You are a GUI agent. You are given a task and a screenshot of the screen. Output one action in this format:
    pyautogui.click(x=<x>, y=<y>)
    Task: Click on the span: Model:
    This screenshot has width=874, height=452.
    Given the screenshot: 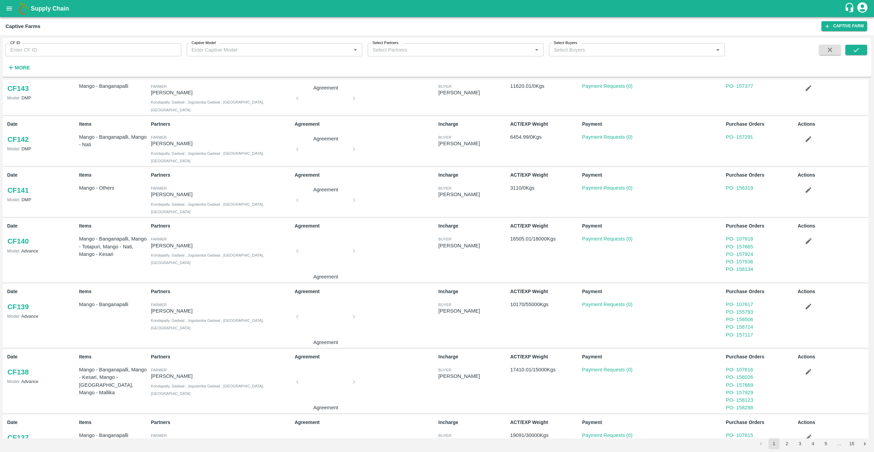 What is the action you would take?
    pyautogui.click(x=14, y=98)
    